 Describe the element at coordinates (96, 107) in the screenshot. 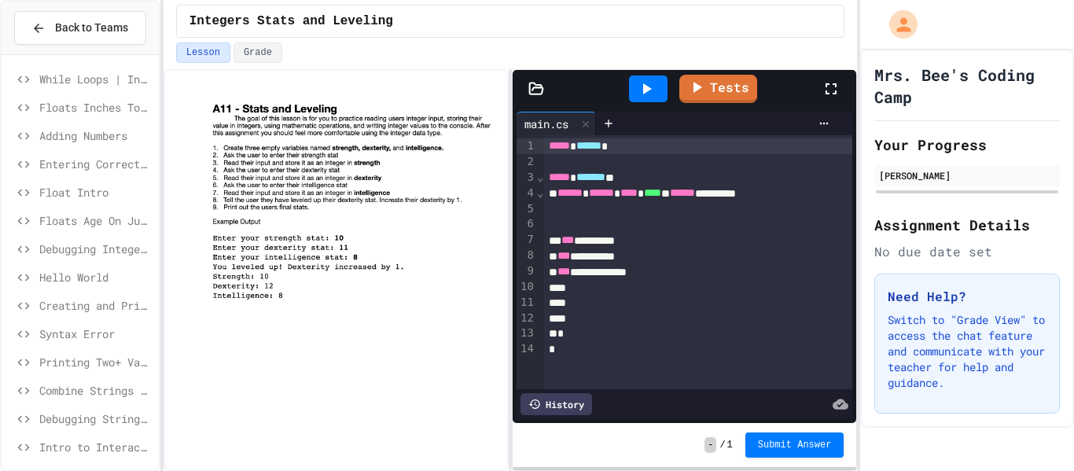

I see `span: Floats Inches To Centimeters` at that location.